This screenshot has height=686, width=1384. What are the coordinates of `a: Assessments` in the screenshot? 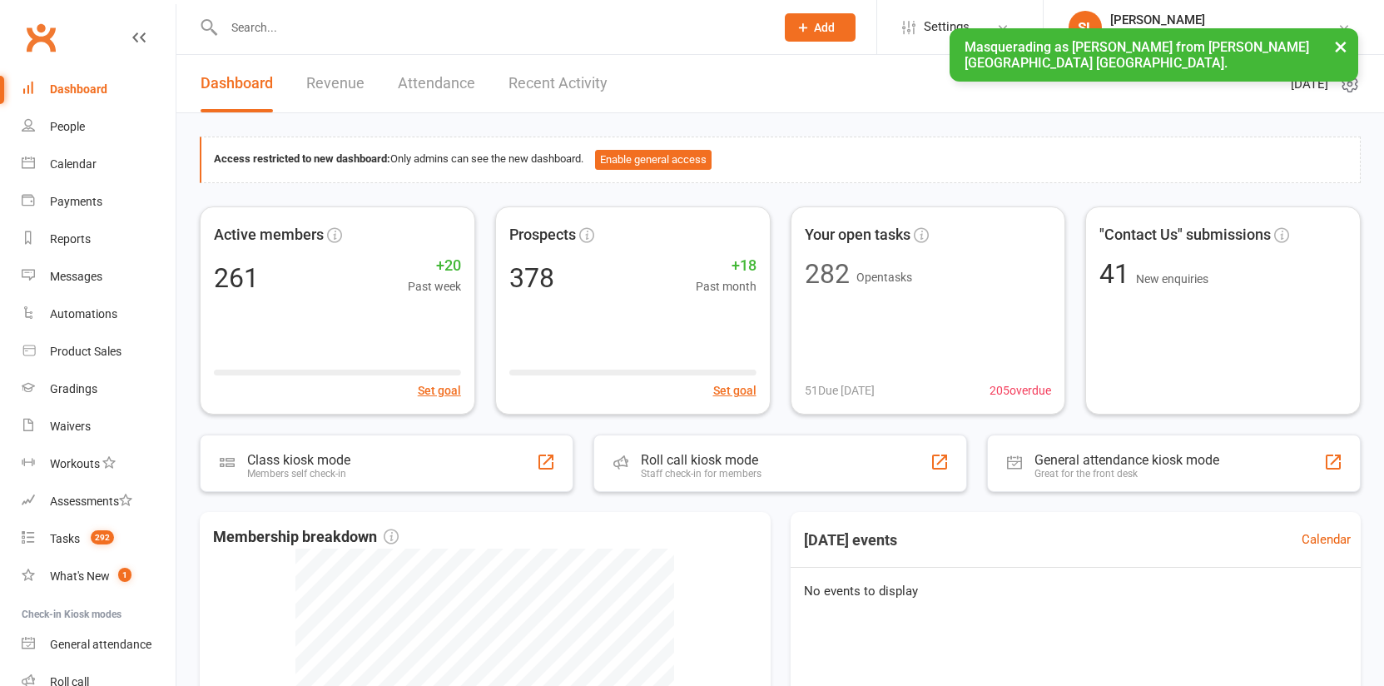 It's located at (98, 501).